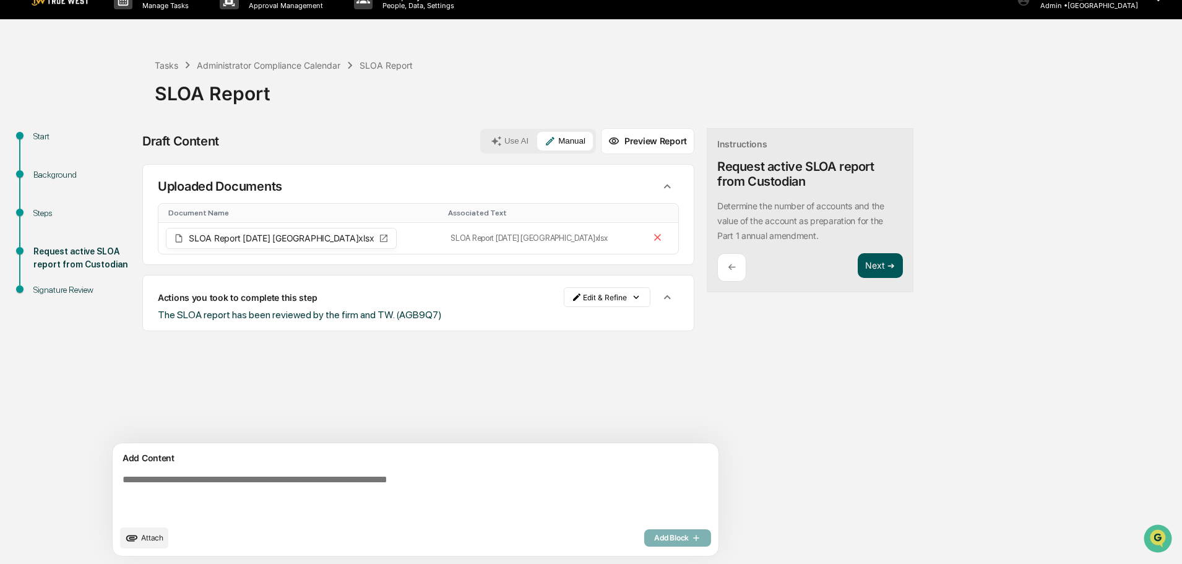 This screenshot has height=564, width=1182. I want to click on span: Attestations, so click(127, 259).